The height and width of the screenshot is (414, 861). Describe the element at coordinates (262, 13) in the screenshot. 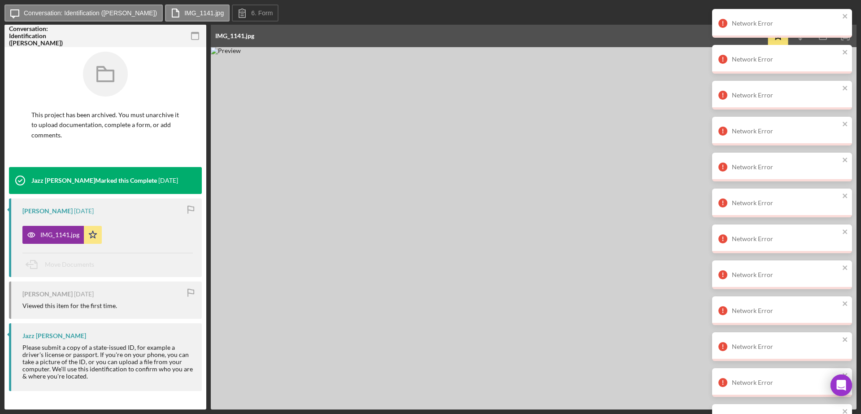

I see `label: 6. Form` at that location.